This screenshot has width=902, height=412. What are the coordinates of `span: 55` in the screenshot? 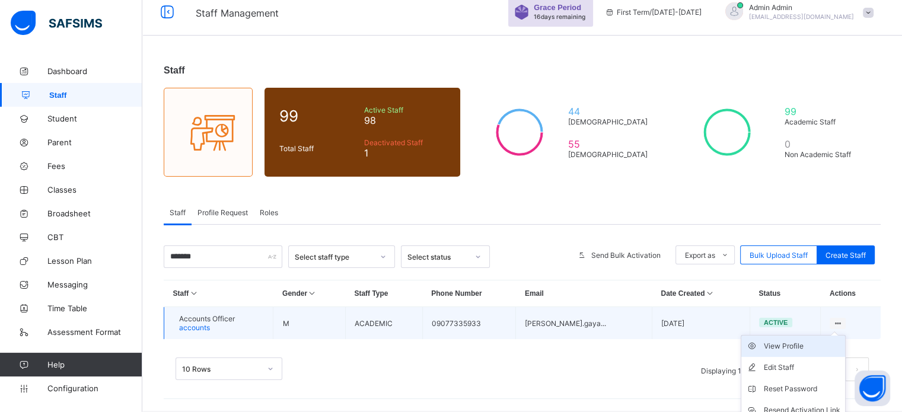 It's located at (610, 144).